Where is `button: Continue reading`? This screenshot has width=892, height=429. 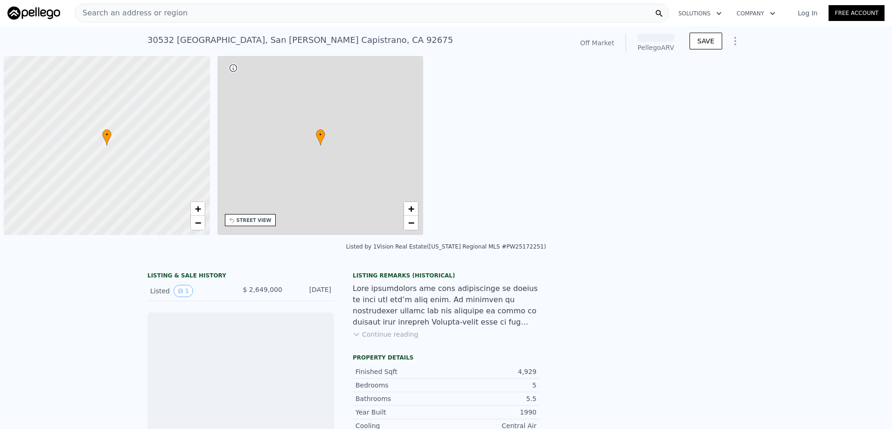 button: Continue reading is located at coordinates (385, 335).